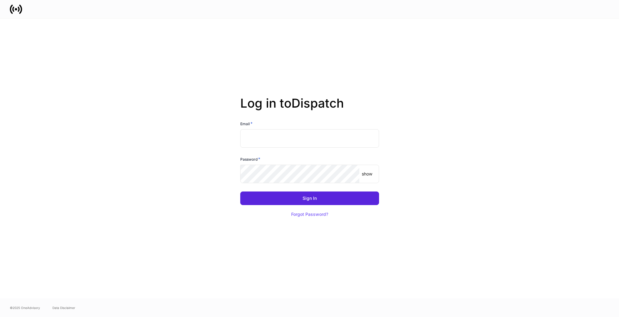 The image size is (619, 317). What do you see at coordinates (310, 108) in the screenshot?
I see `h2: Log in to Dispatch` at bounding box center [310, 108].